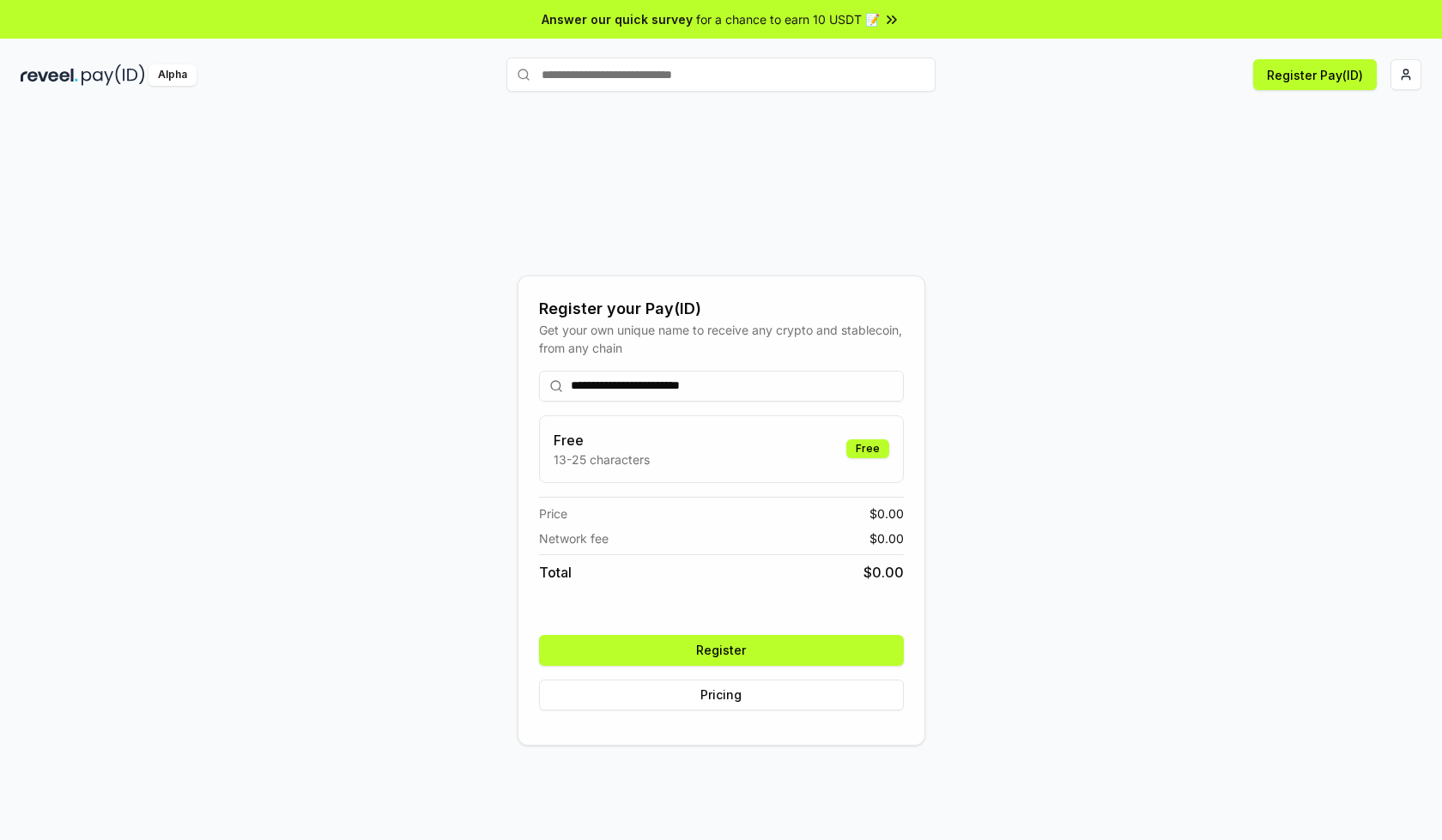  I want to click on div: Get your own unique name to receive any crypto and stablecoin, from any chain, so click(721, 339).